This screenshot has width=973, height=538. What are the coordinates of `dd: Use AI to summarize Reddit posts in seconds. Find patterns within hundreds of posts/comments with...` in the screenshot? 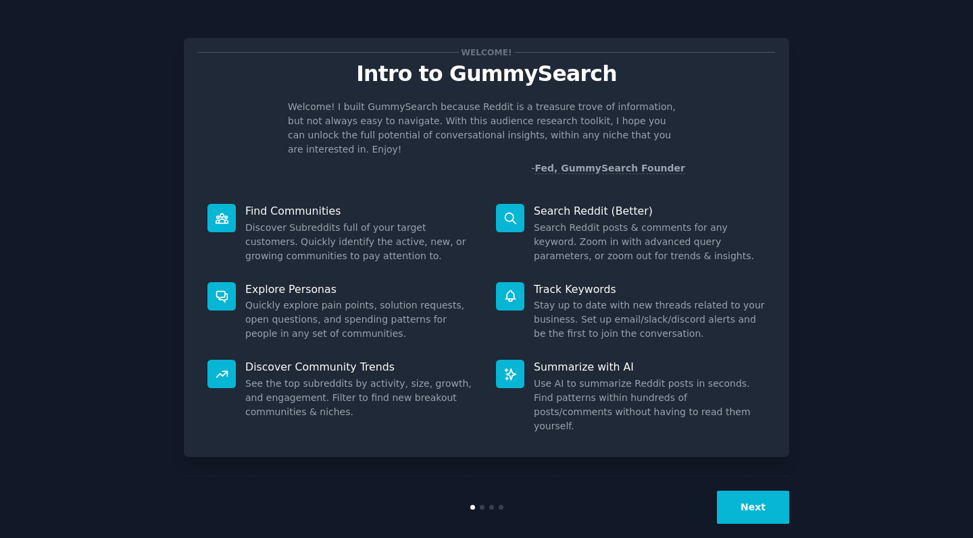 It's located at (649, 405).